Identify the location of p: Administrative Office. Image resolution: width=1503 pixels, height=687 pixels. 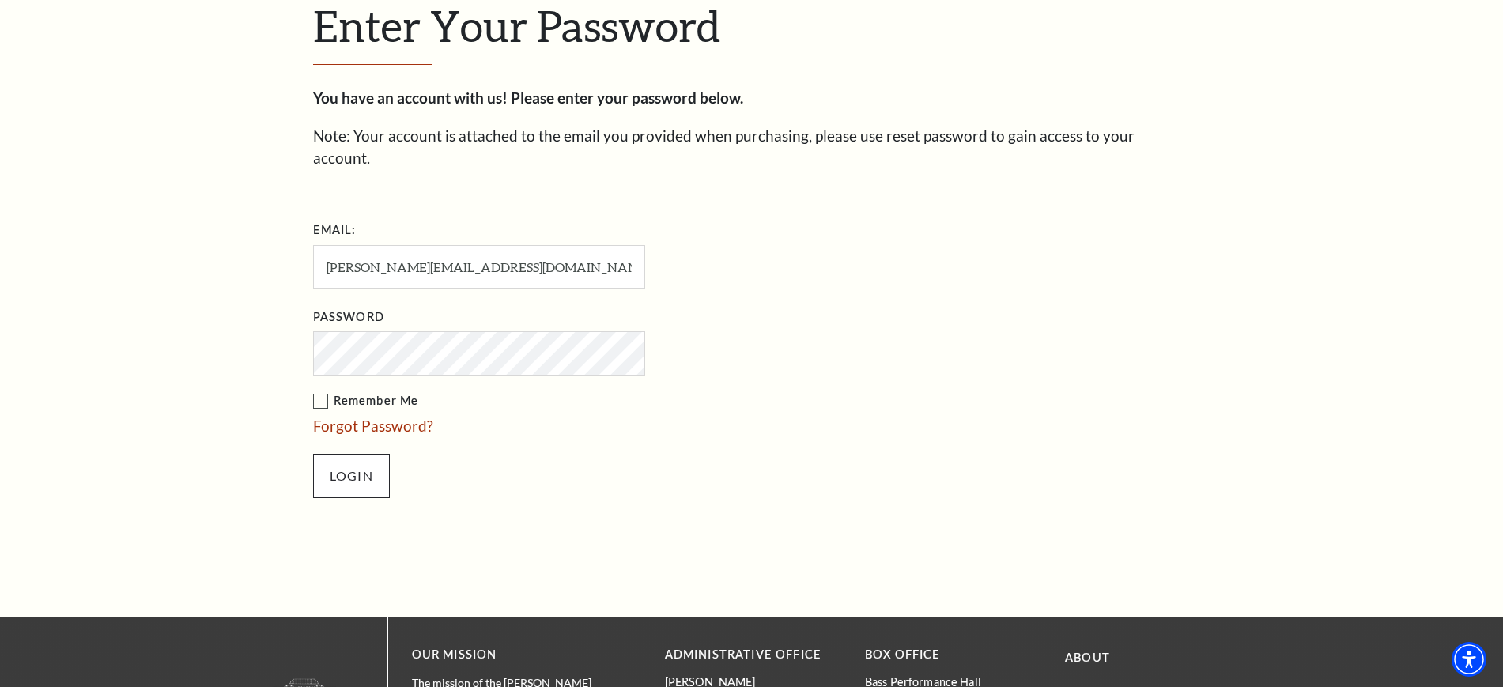
(753, 655).